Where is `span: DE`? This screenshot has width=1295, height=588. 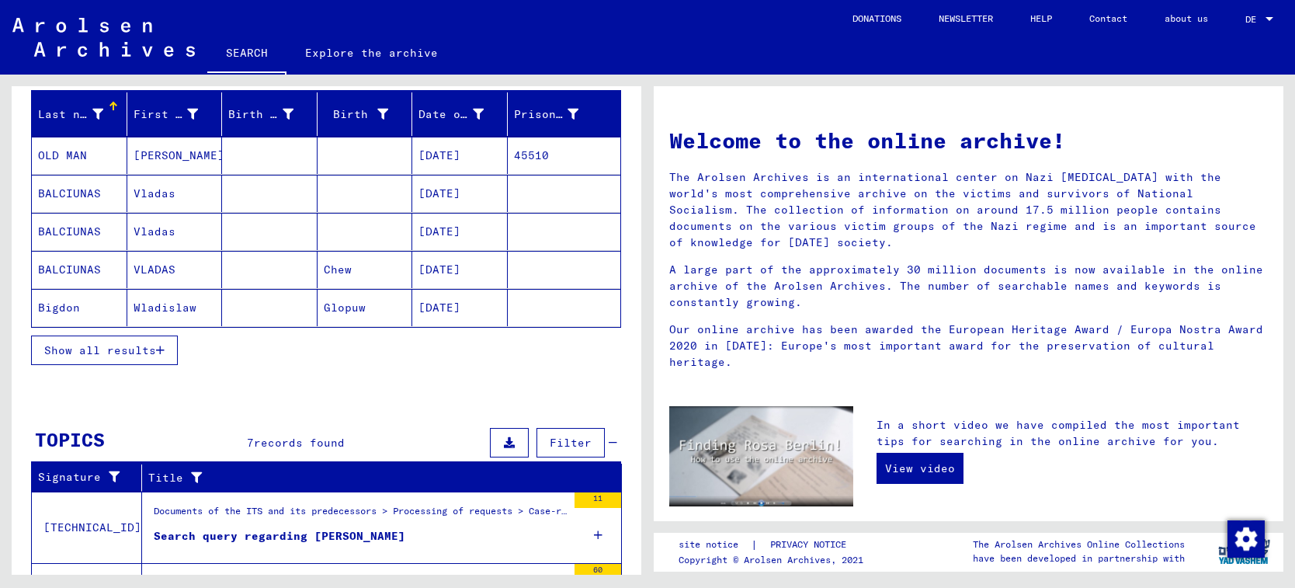
span: DE is located at coordinates (1254, 19).